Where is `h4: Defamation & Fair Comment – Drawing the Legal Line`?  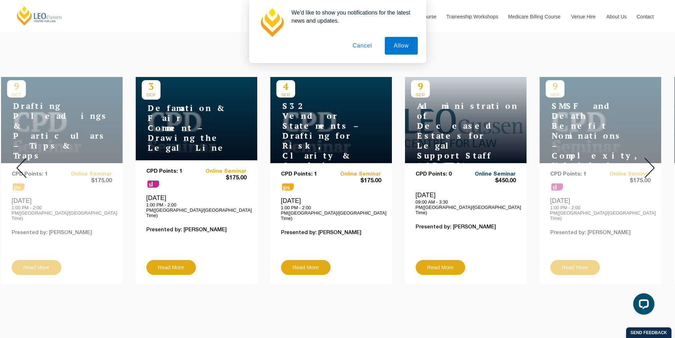 h4: Defamation & Fair Comment – Drawing the Legal Line is located at coordinates (186, 128).